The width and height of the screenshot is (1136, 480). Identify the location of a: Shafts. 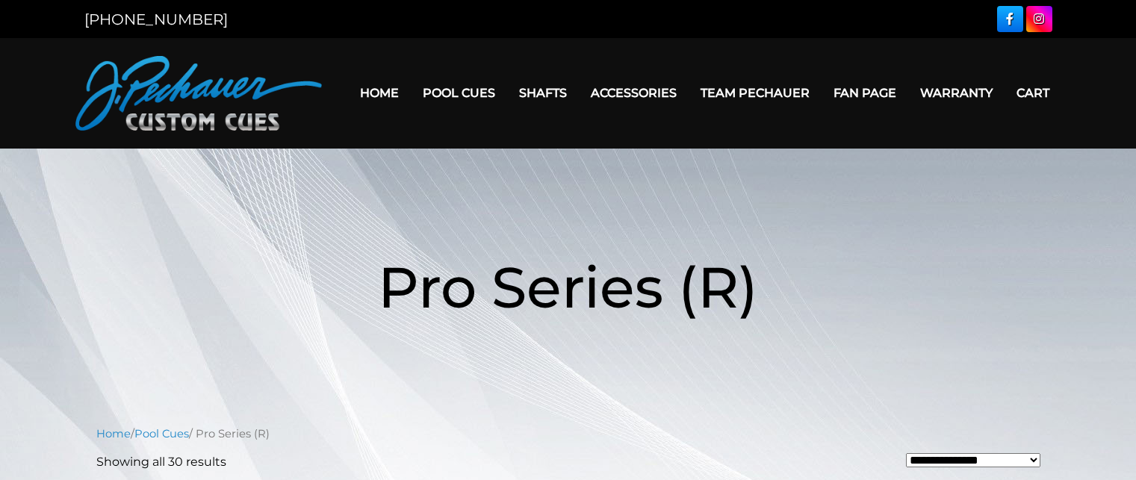
(543, 93).